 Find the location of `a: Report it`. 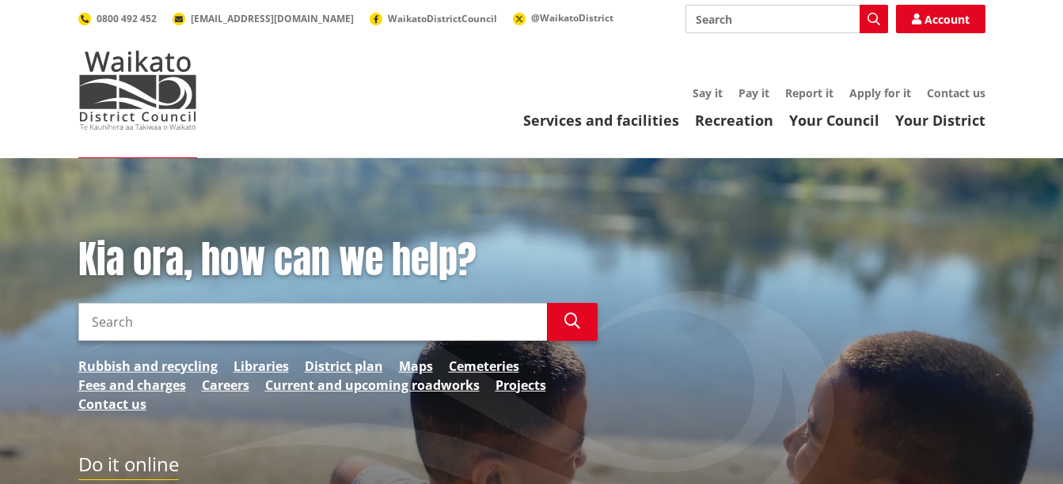

a: Report it is located at coordinates (809, 93).